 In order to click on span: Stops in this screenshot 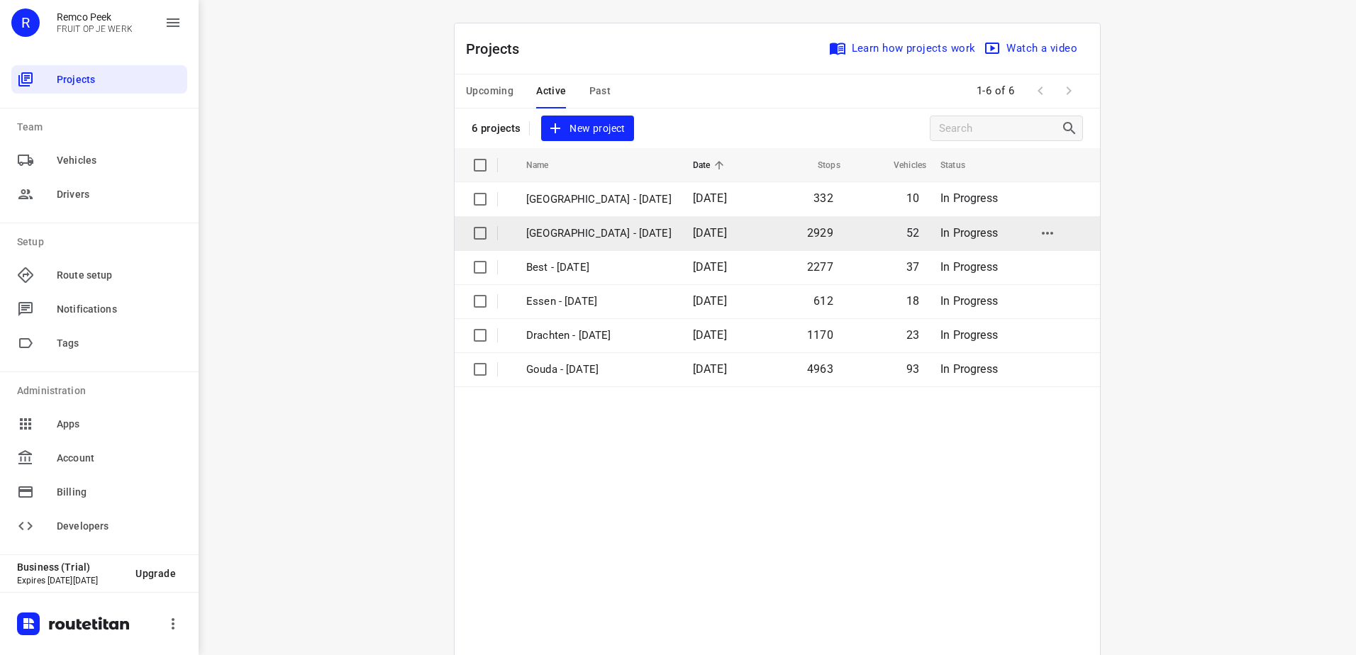, I will do `click(820, 165)`.